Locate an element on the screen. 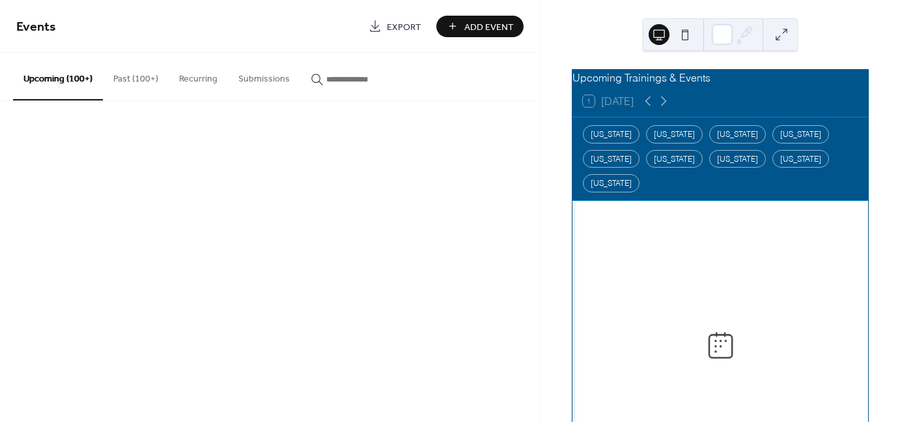 The height and width of the screenshot is (422, 900). div: Upcoming Trainings & Events is located at coordinates (721, 78).